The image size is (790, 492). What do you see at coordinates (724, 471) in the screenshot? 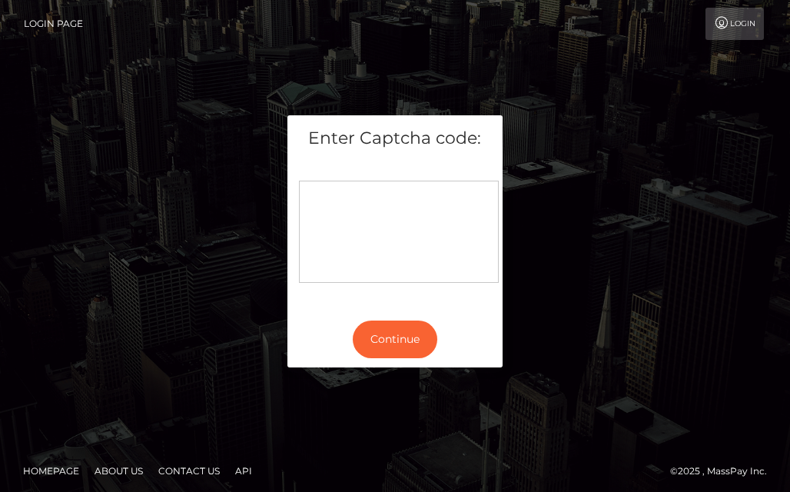
I see `div: © 2025 , MassPay Inc.` at bounding box center [724, 471].